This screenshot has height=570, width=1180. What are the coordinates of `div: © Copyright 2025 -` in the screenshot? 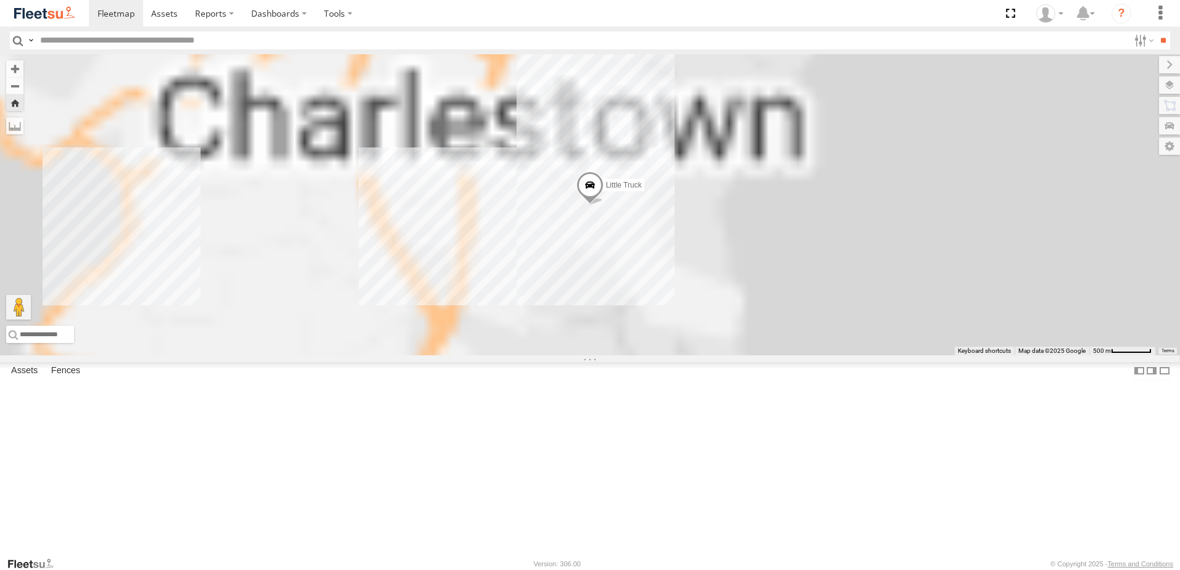 It's located at (1111, 564).